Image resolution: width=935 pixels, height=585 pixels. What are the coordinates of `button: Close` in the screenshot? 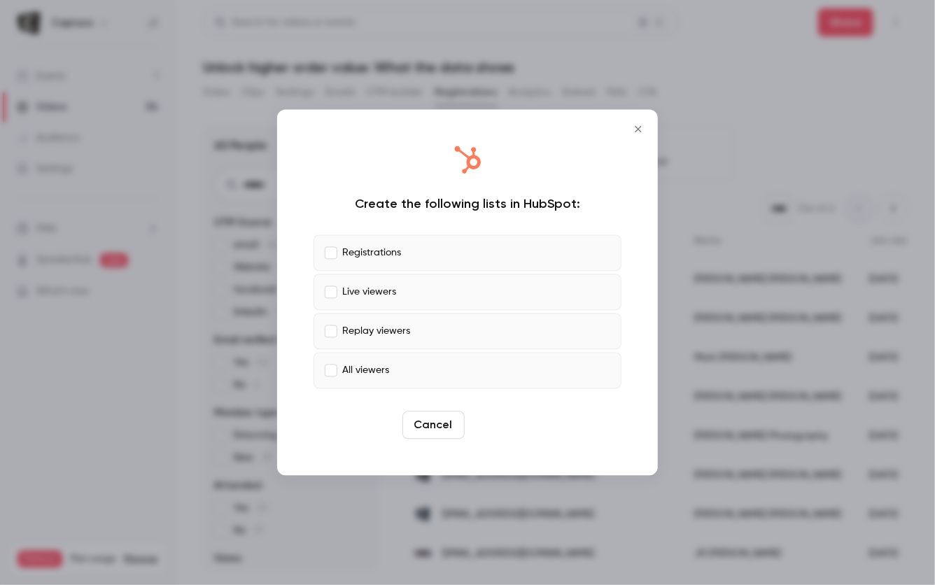 It's located at (638, 129).